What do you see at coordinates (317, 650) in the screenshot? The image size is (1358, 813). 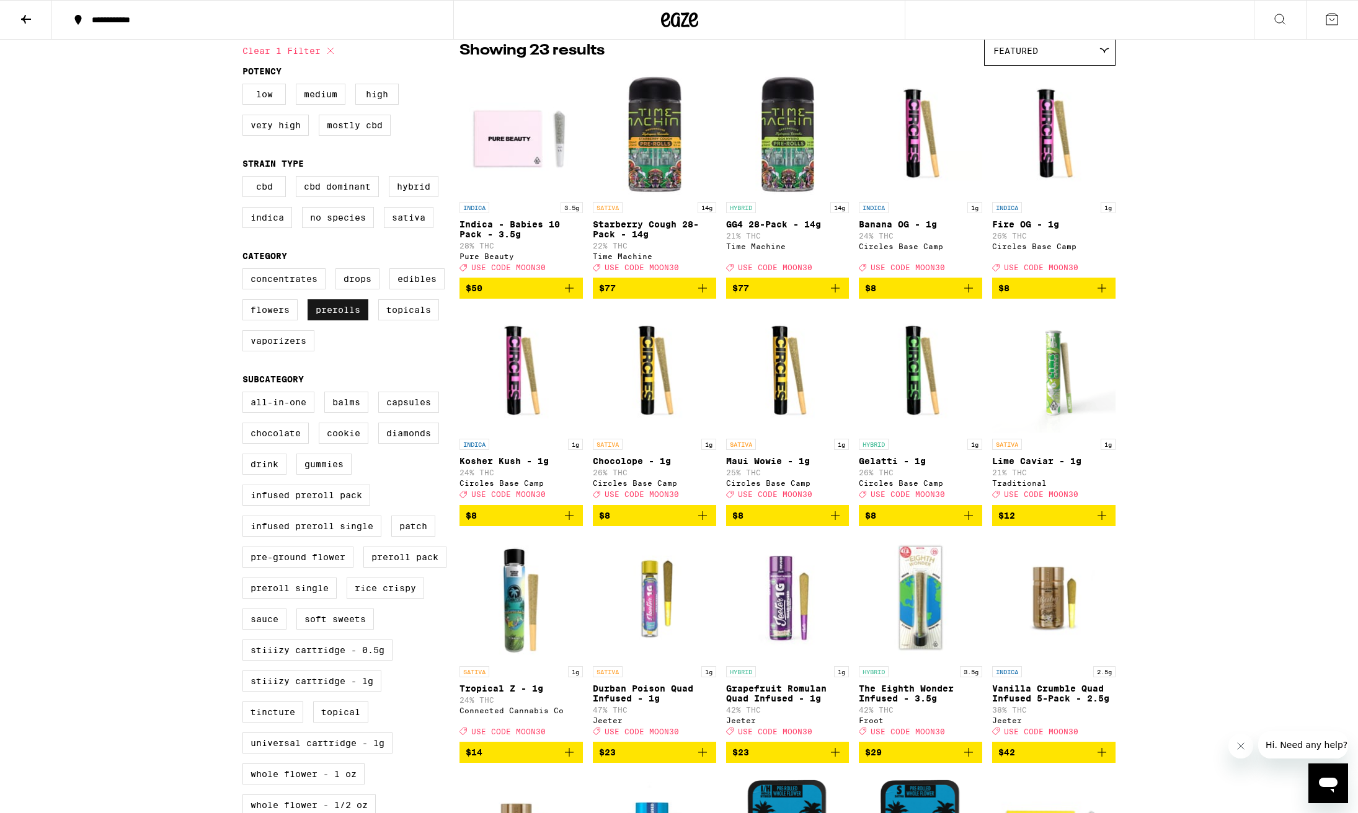 I see `label: STIIIZY Cartridge - 0.5g` at bounding box center [317, 650].